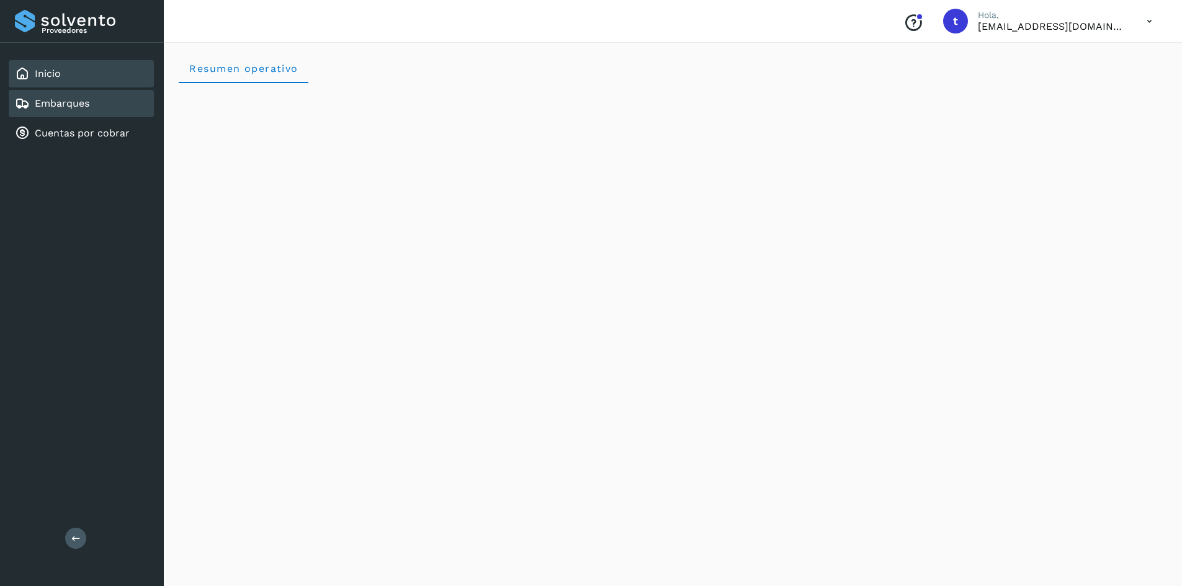 Image resolution: width=1182 pixels, height=586 pixels. I want to click on div: Inicio, so click(81, 74).